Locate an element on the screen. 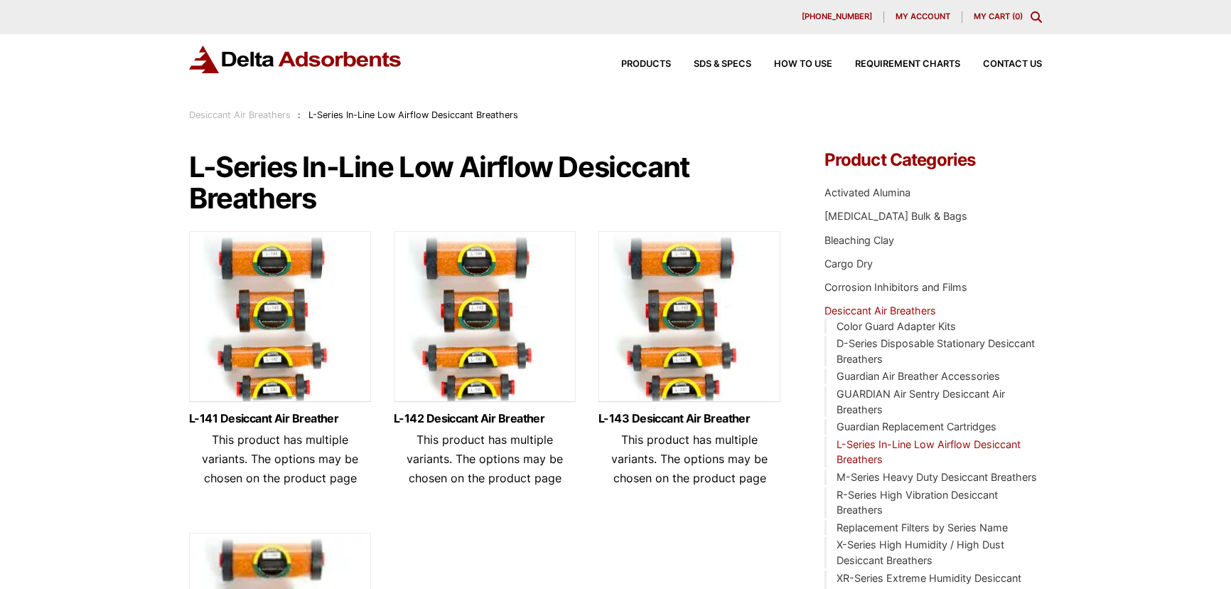 The height and width of the screenshot is (589, 1231). a: Contact Us is located at coordinates (1001, 64).